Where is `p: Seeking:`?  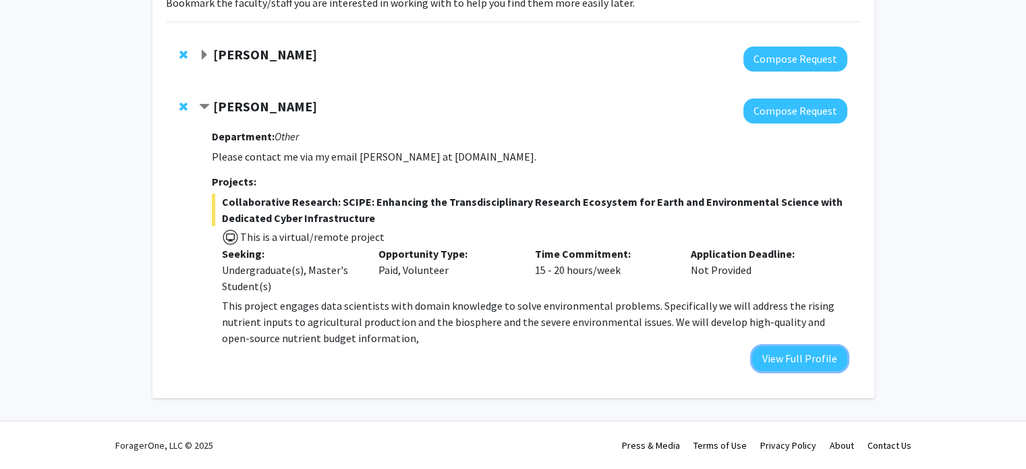
p: Seeking: is located at coordinates (290, 254).